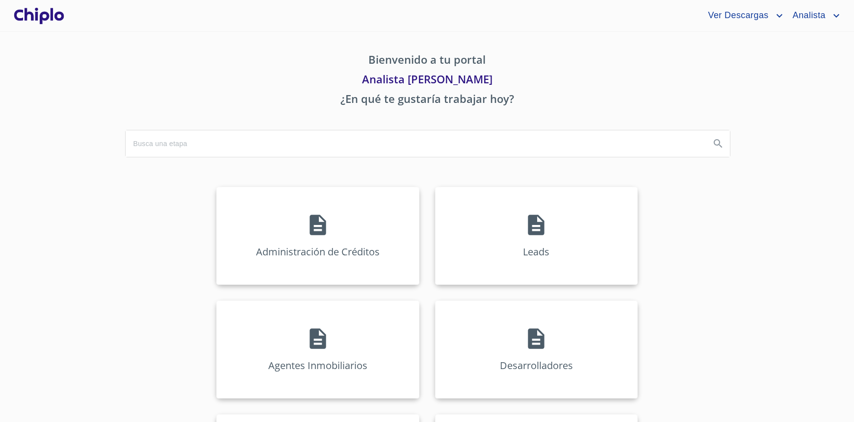  Describe the element at coordinates (427, 101) in the screenshot. I see `p: ¿En qué te gustaría trabajar hoy?` at that location.